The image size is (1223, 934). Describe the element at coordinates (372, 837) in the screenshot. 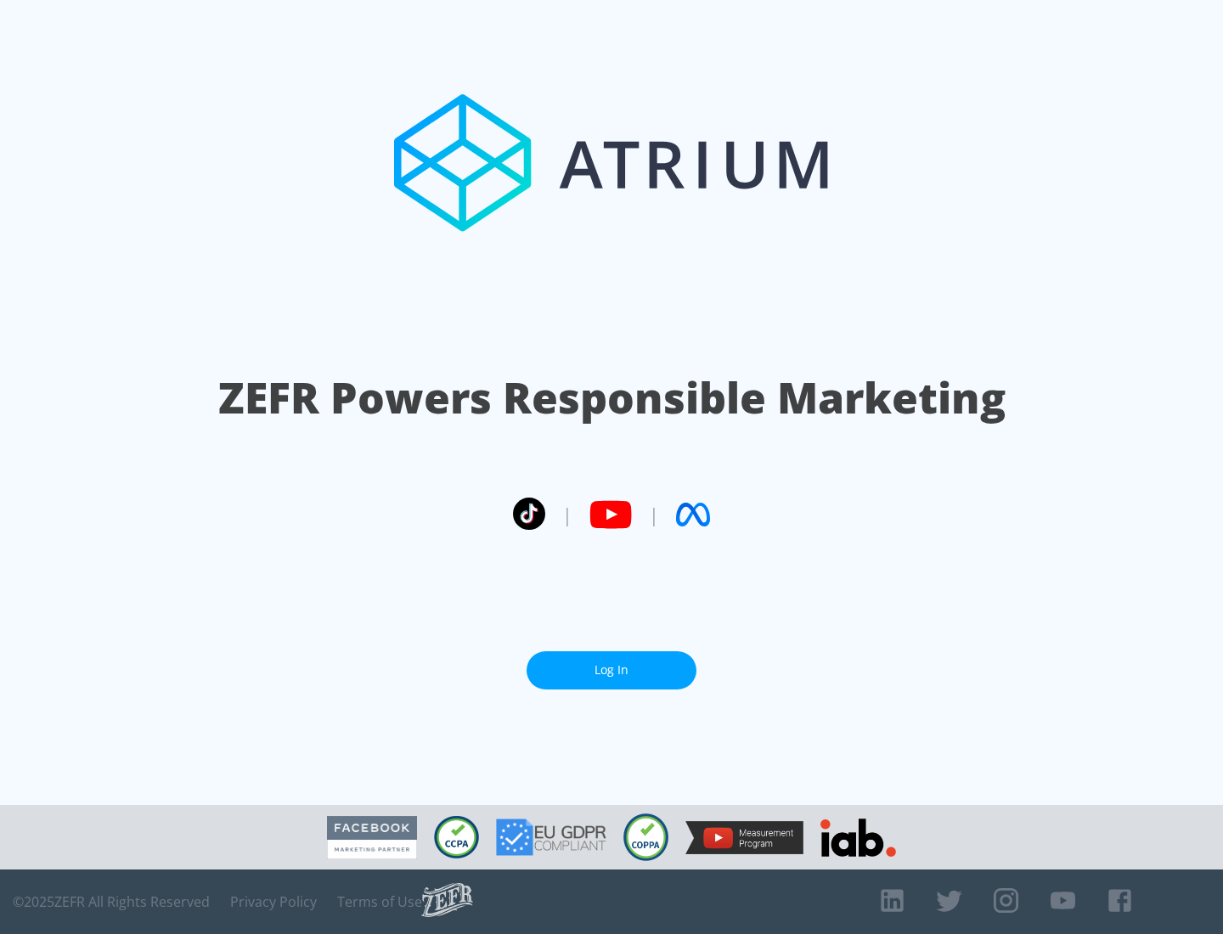

I see `img: Facebook Marketing Partner` at that location.